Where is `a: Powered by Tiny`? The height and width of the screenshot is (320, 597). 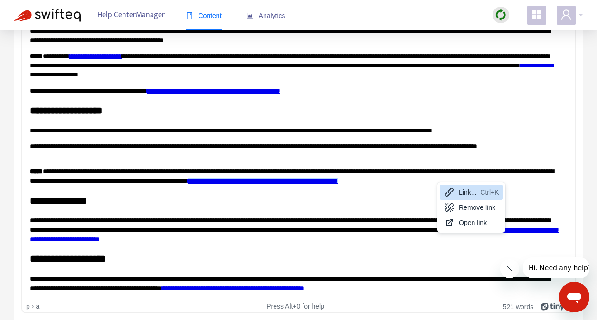
a: Powered by Tiny is located at coordinates (553, 307).